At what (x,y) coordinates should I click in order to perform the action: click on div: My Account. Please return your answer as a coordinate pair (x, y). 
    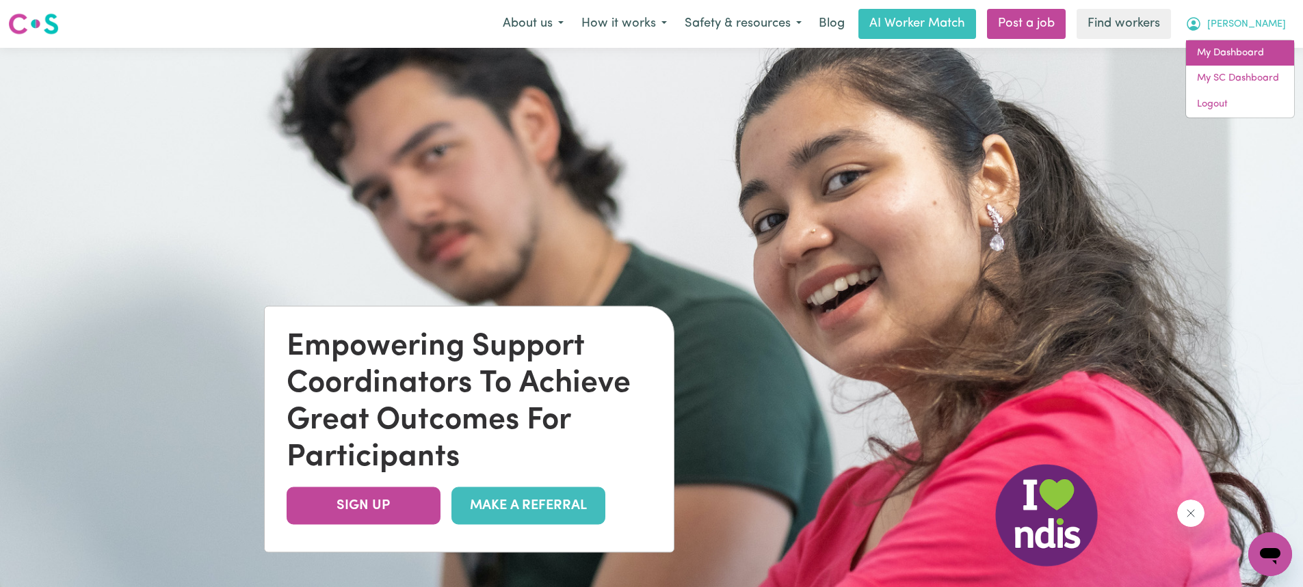
    Looking at the image, I should click on (1240, 79).